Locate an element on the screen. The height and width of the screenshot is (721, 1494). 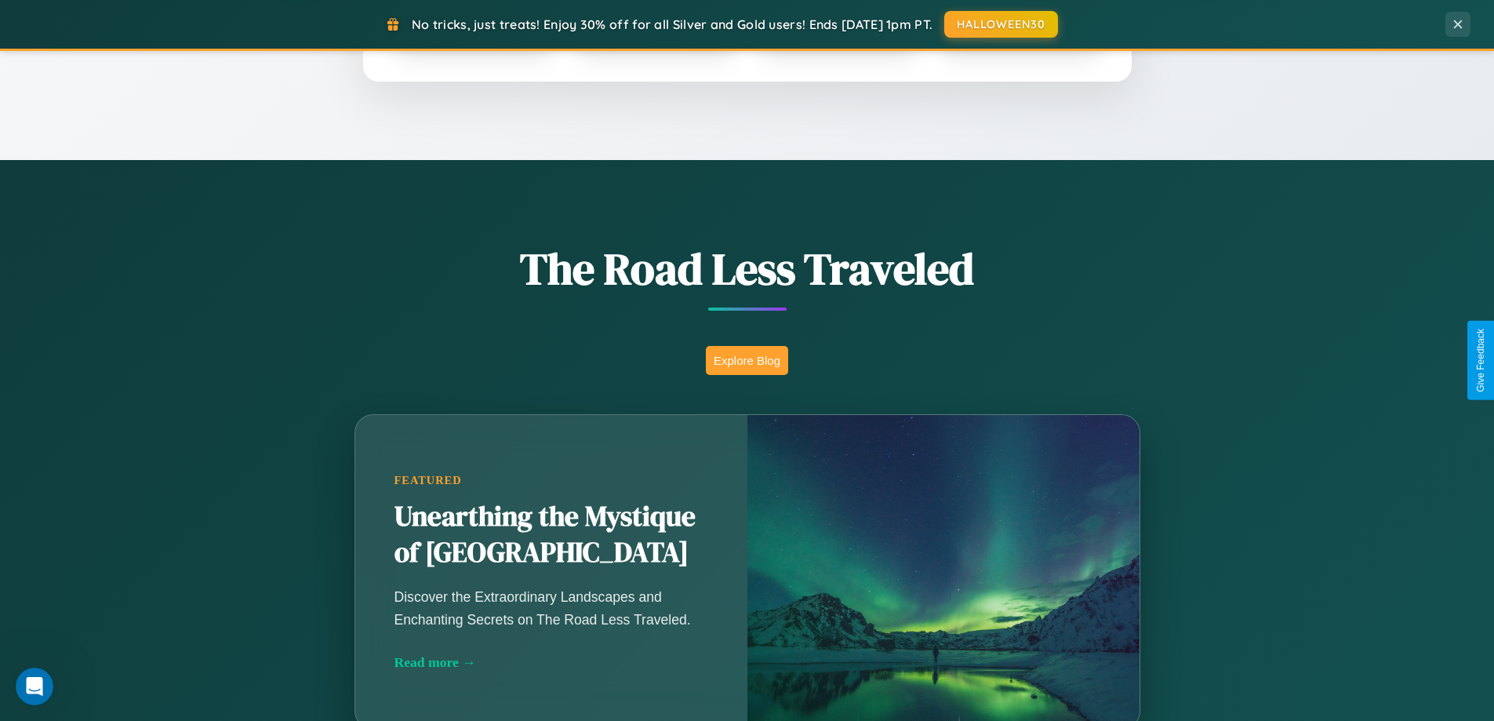
div: Featured is located at coordinates (551, 480).